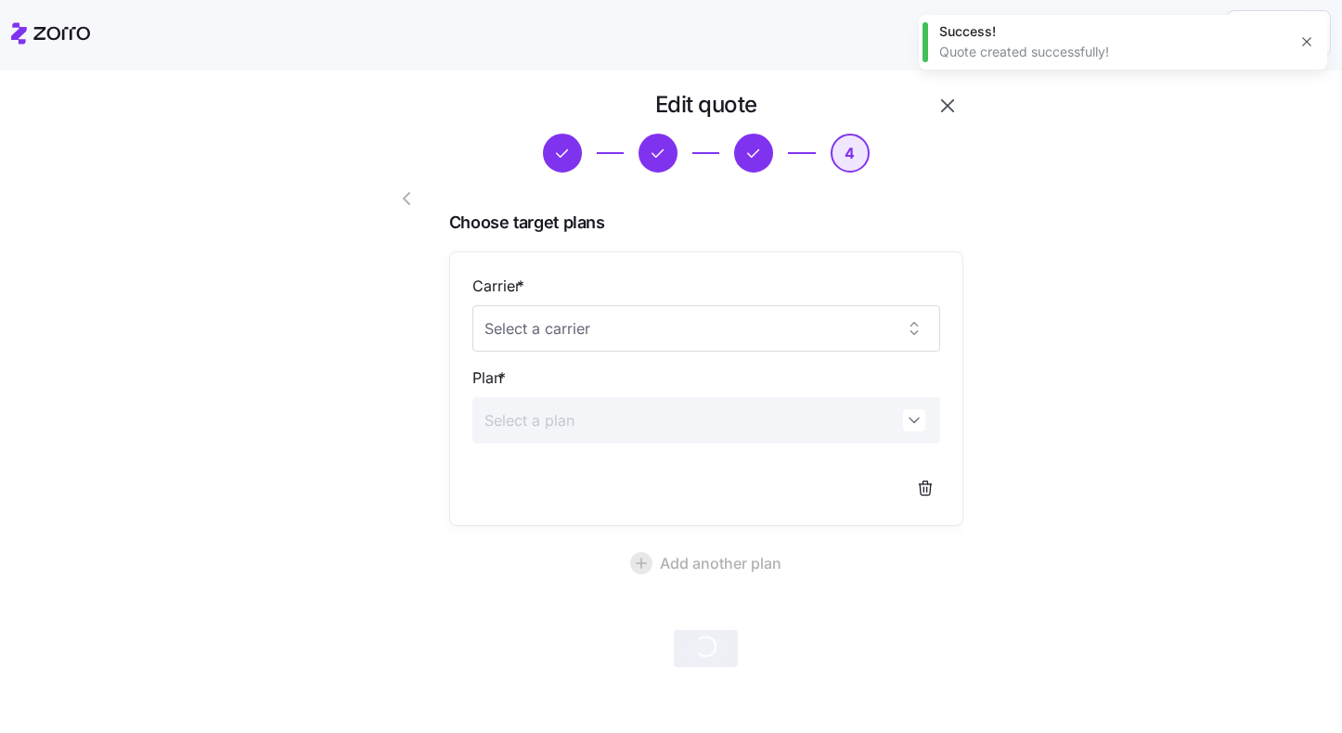 The width and height of the screenshot is (1342, 733). What do you see at coordinates (706, 104) in the screenshot?
I see `h1: Edit quote` at bounding box center [706, 104].